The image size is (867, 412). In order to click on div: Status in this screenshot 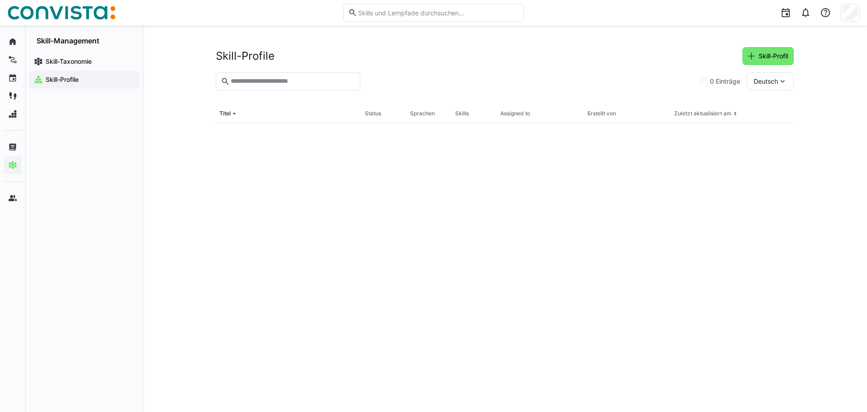, I will do `click(373, 113)`.